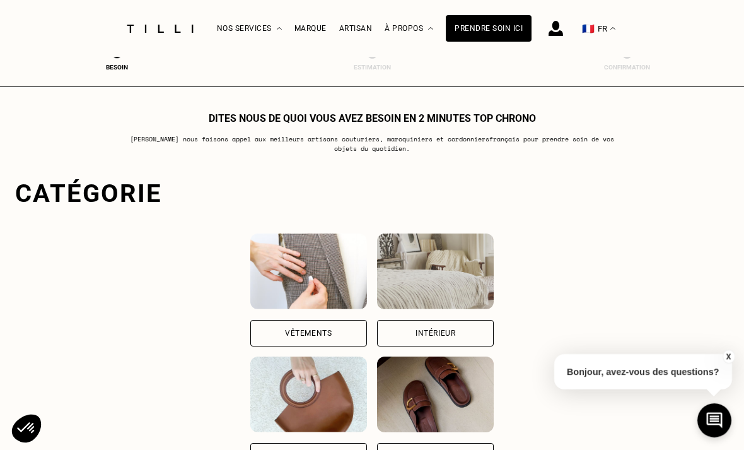  What do you see at coordinates (117, 67) in the screenshot?
I see `div: Besoin` at bounding box center [117, 67].